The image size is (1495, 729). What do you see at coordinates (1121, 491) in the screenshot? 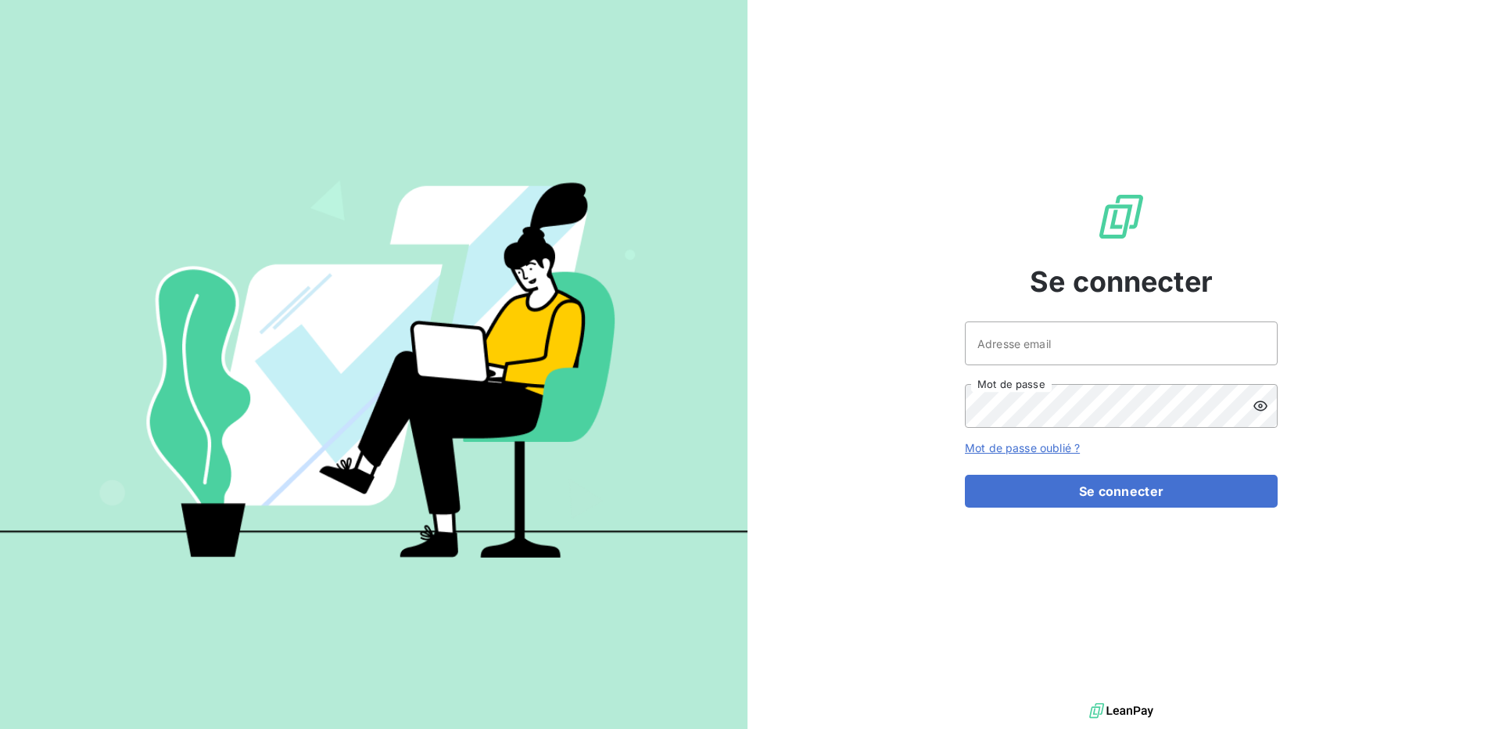
I see `button: Se connecter` at bounding box center [1121, 491].